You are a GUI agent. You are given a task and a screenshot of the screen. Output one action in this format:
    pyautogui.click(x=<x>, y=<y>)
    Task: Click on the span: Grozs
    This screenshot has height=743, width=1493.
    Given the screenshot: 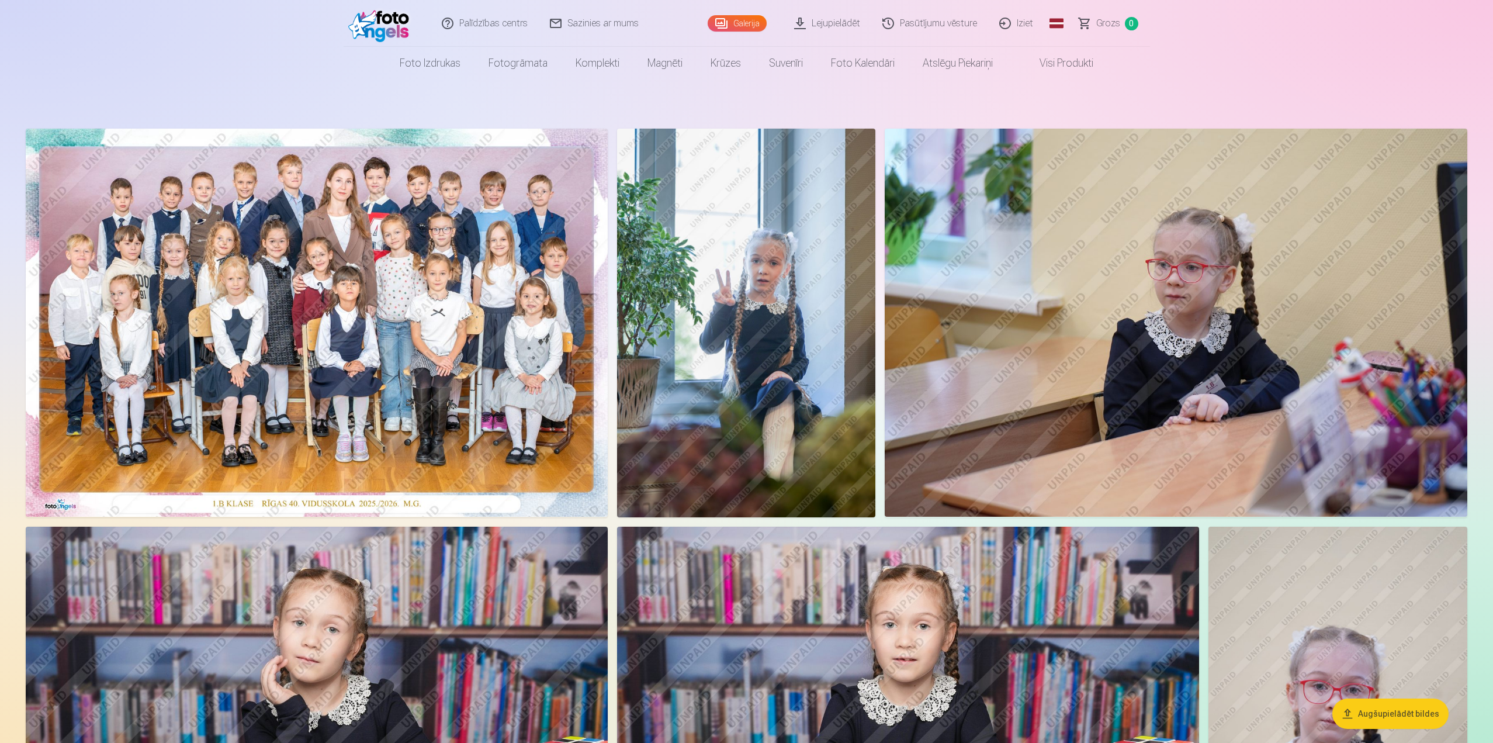 What is the action you would take?
    pyautogui.click(x=1108, y=23)
    